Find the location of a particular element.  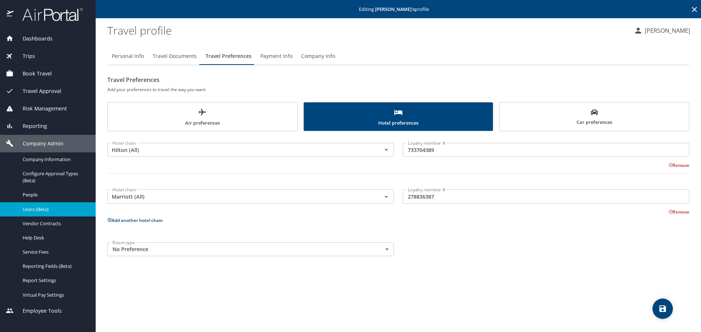

span: Travel Approval is located at coordinates (37, 91).